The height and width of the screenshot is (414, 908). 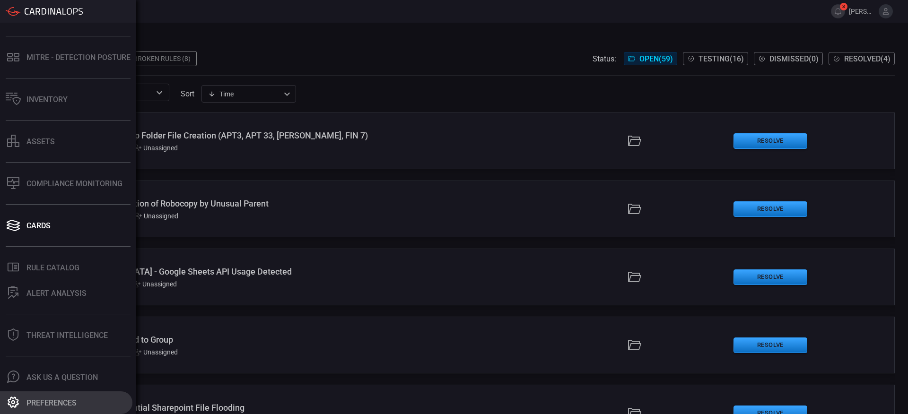 I want to click on div: Windows - Execution of Robocopy by Unusual Parent, so click(x=220, y=203).